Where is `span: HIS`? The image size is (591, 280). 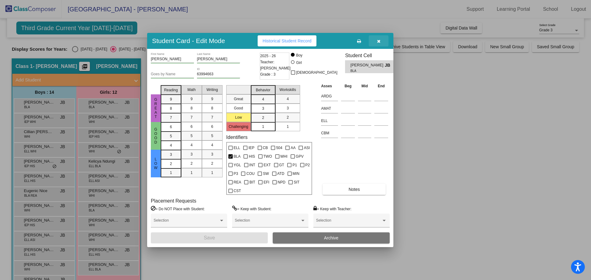
span: HIS is located at coordinates (252, 157).